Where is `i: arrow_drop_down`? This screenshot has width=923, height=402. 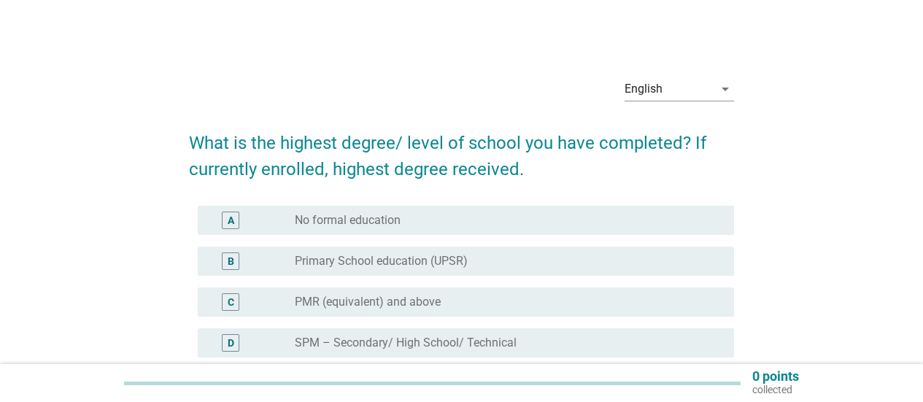
i: arrow_drop_down is located at coordinates (725, 89).